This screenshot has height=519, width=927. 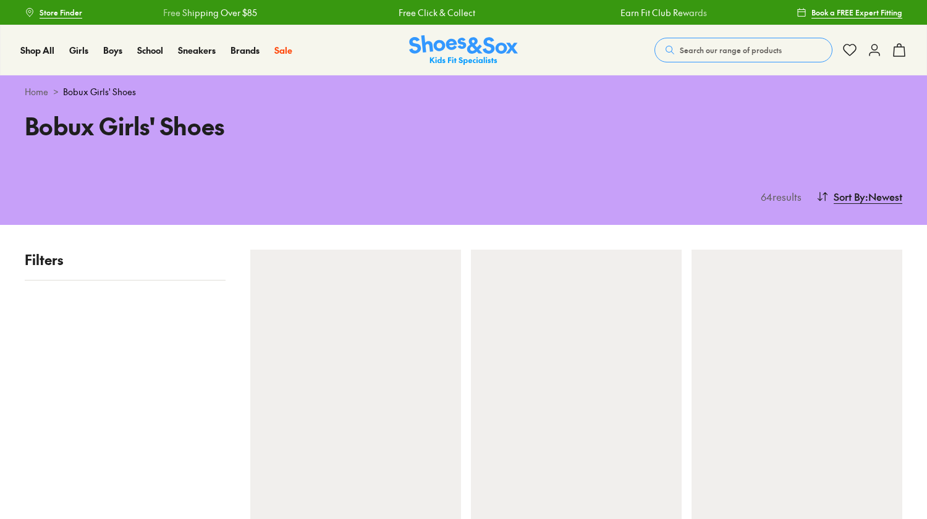 I want to click on a: Free Click & Collect, so click(x=434, y=12).